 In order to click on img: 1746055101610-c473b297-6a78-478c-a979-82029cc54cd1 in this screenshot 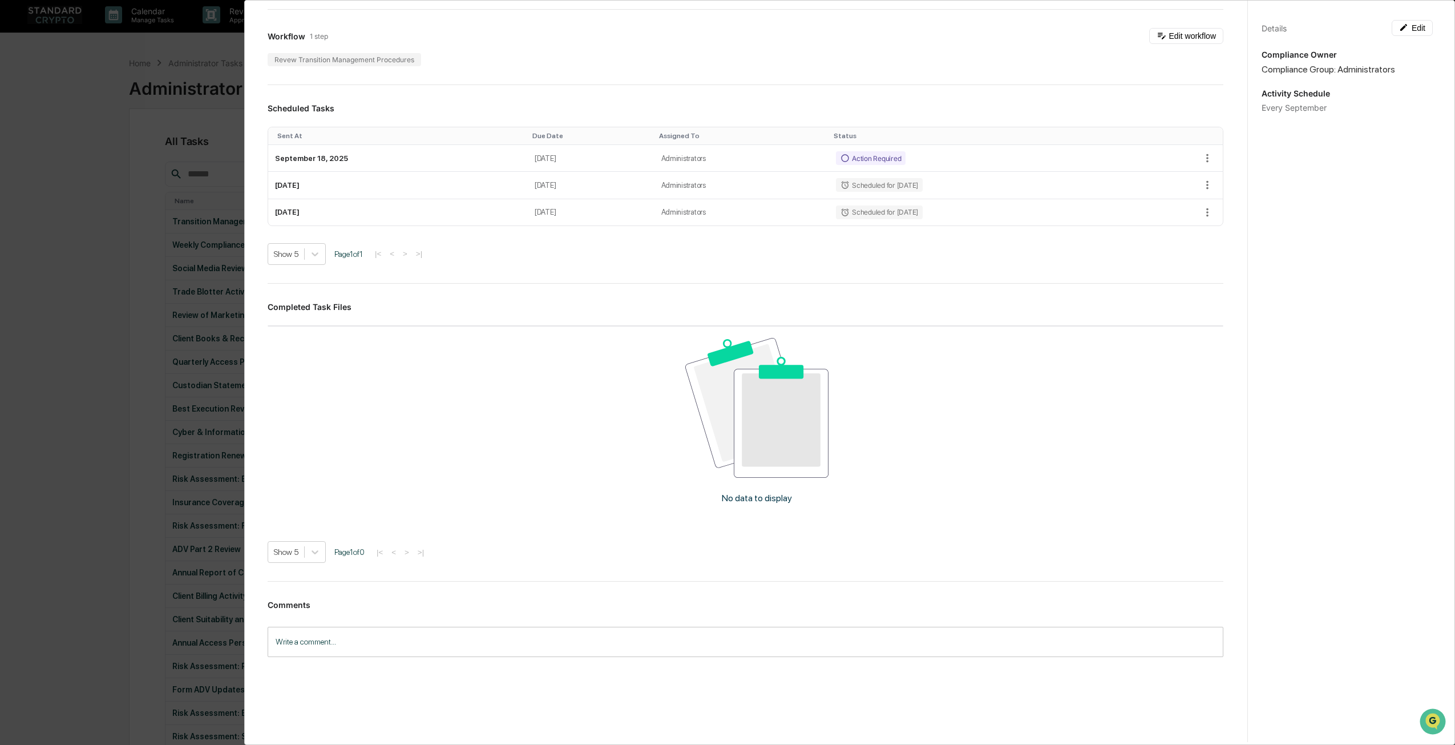, I will do `click(22, 98)`.